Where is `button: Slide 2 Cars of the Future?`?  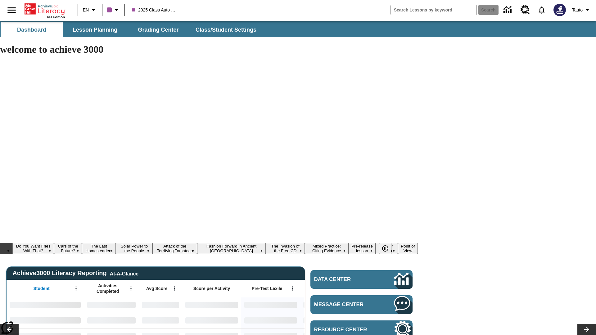 button: Slide 2 Cars of the Future? is located at coordinates (68, 249).